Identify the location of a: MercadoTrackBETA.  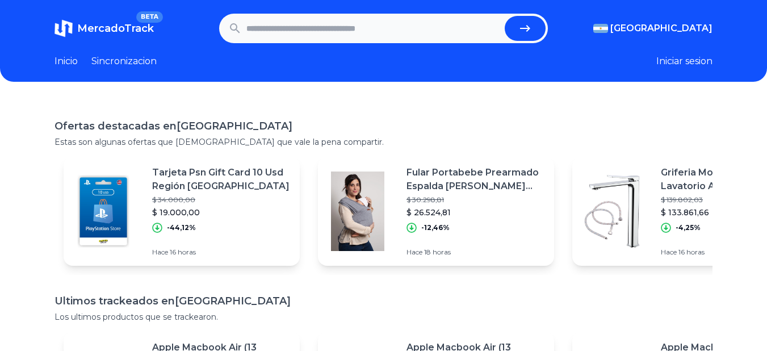
(104, 28).